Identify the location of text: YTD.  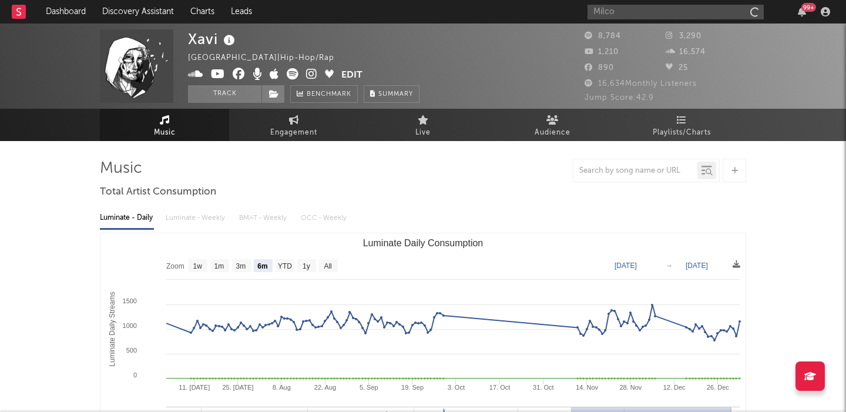
(285, 266).